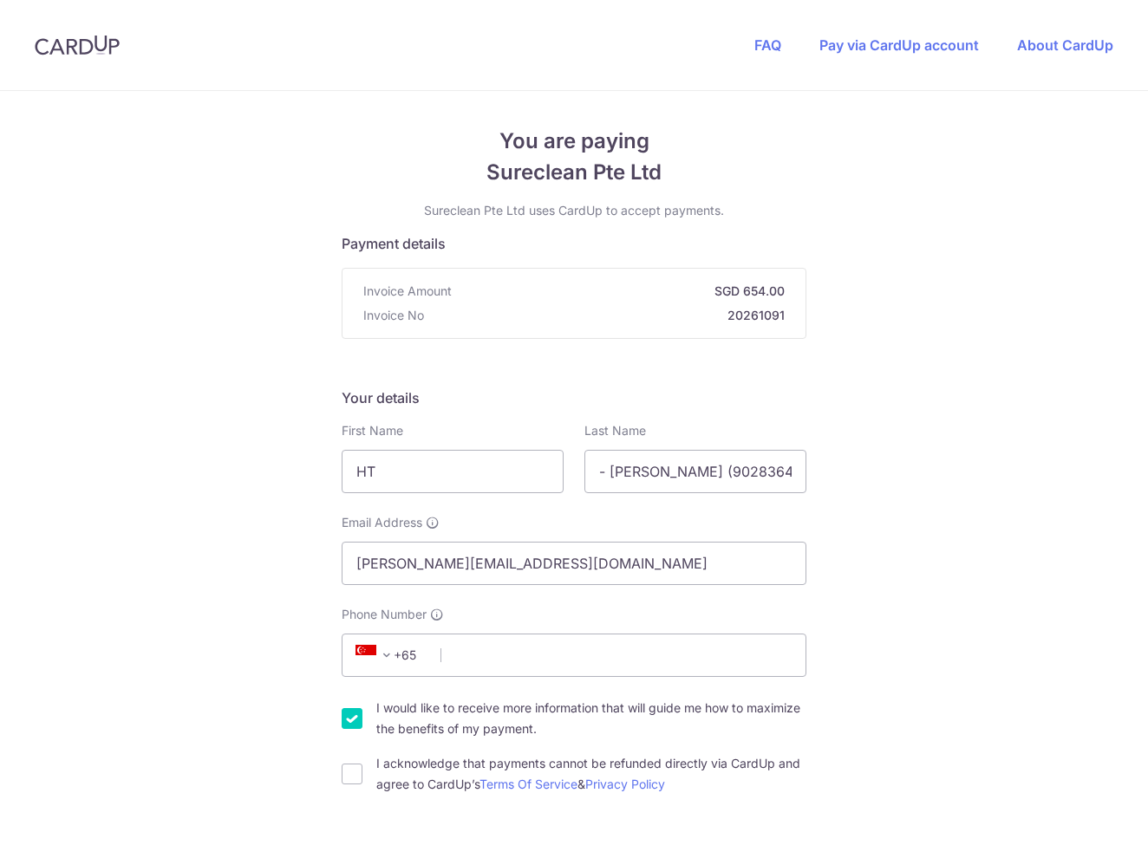 This screenshot has width=1148, height=845. What do you see at coordinates (621, 291) in the screenshot?
I see `strong: SGD 654.00` at bounding box center [621, 291].